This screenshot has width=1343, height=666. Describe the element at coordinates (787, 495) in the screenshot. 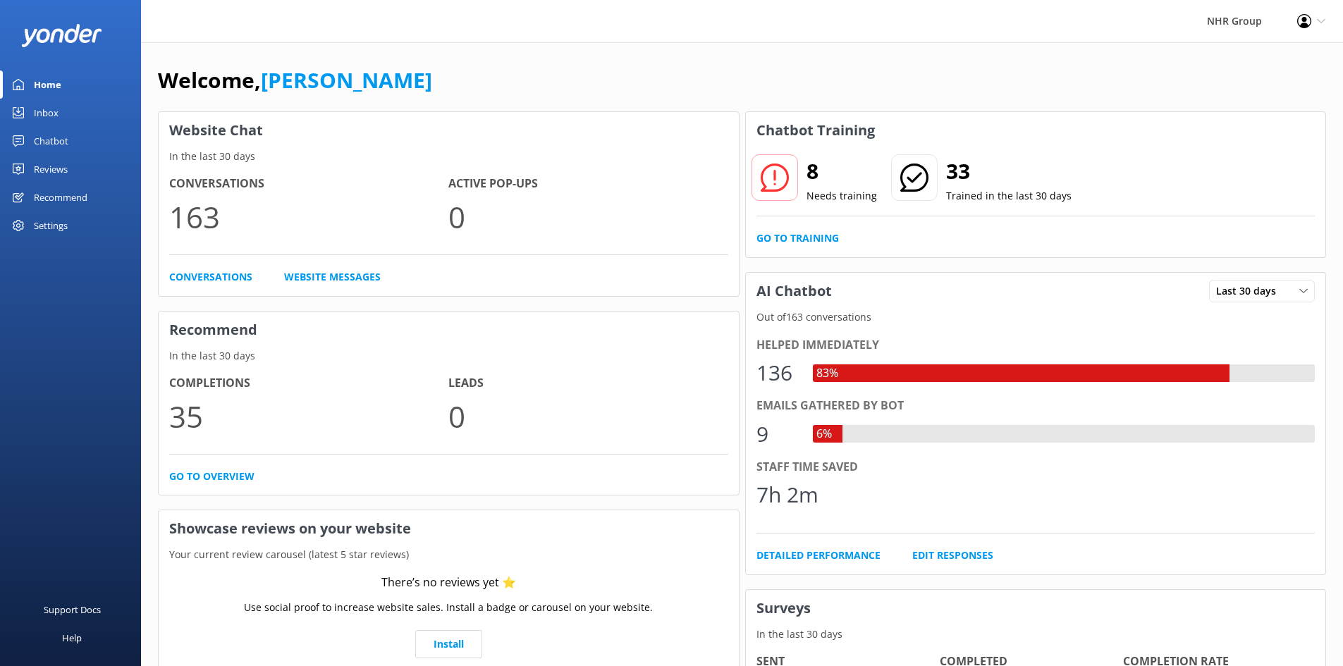

I see `div: 7h 2m` at that location.